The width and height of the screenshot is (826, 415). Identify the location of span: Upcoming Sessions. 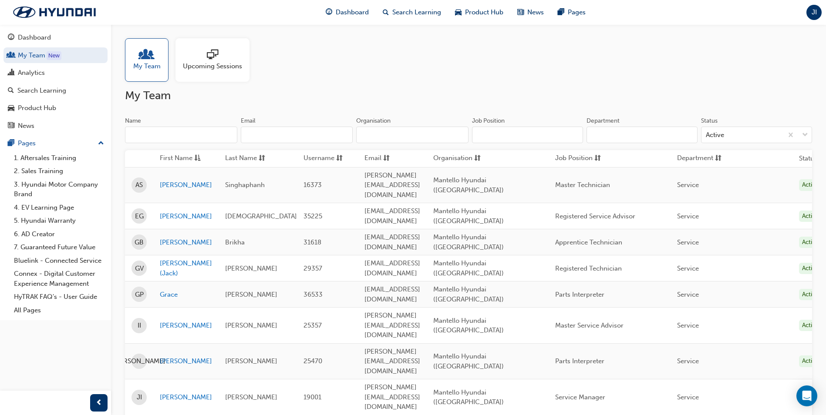
(212, 66).